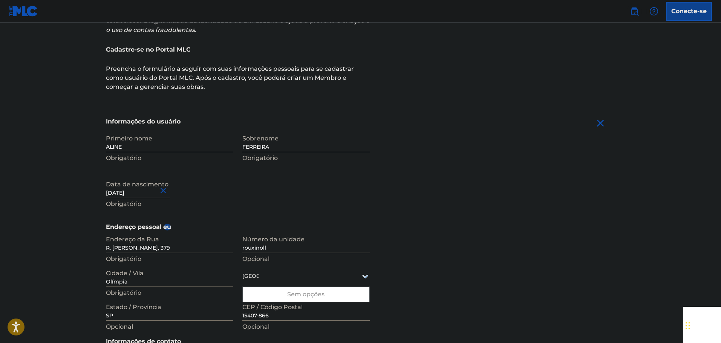 The height and width of the screenshot is (343, 721). Describe the element at coordinates (167, 227) in the screenshot. I see `font: eu` at that location.